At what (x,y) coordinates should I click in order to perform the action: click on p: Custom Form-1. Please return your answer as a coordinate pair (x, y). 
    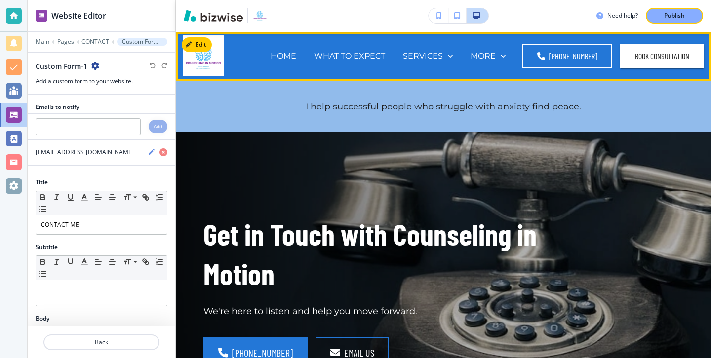
    Looking at the image, I should click on (142, 42).